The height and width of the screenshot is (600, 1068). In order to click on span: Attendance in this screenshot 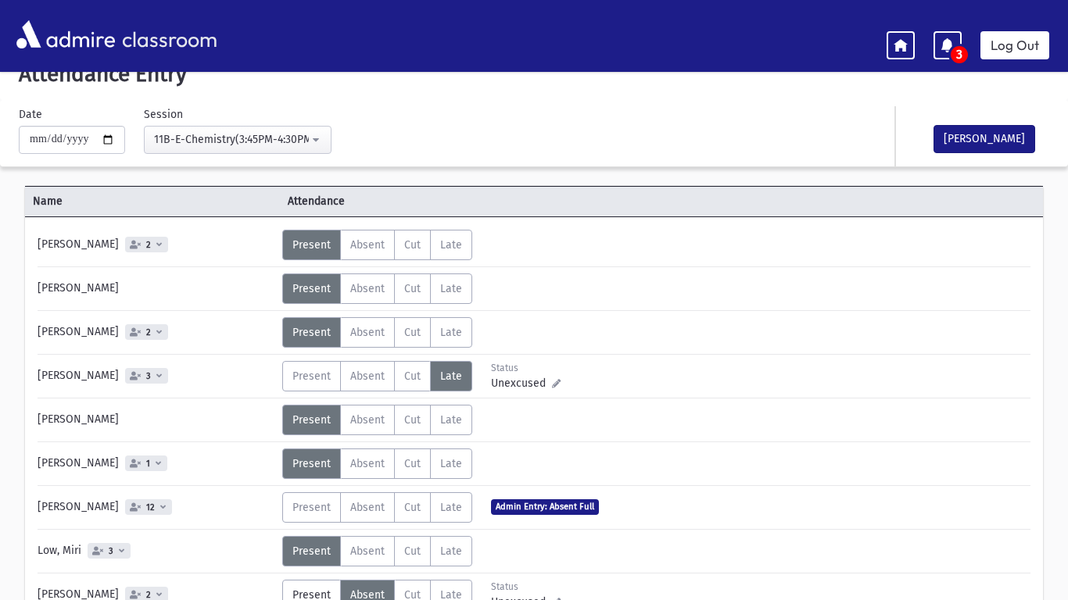, I will do `click(407, 201)`.